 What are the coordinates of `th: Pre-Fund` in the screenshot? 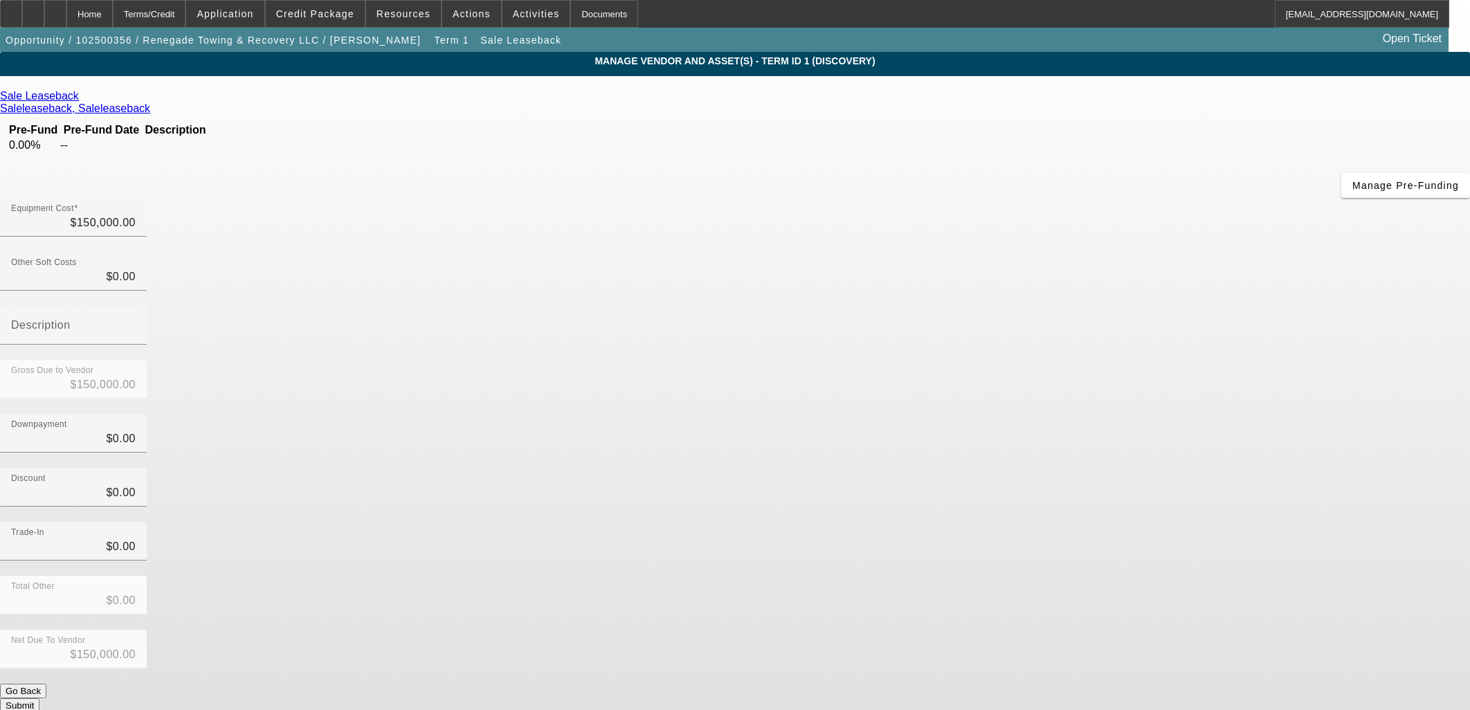 It's located at (33, 130).